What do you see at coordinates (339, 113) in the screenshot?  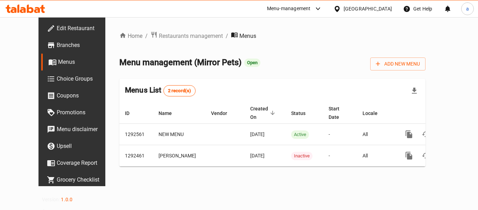 I see `span: Start Date` at bounding box center [339, 113].